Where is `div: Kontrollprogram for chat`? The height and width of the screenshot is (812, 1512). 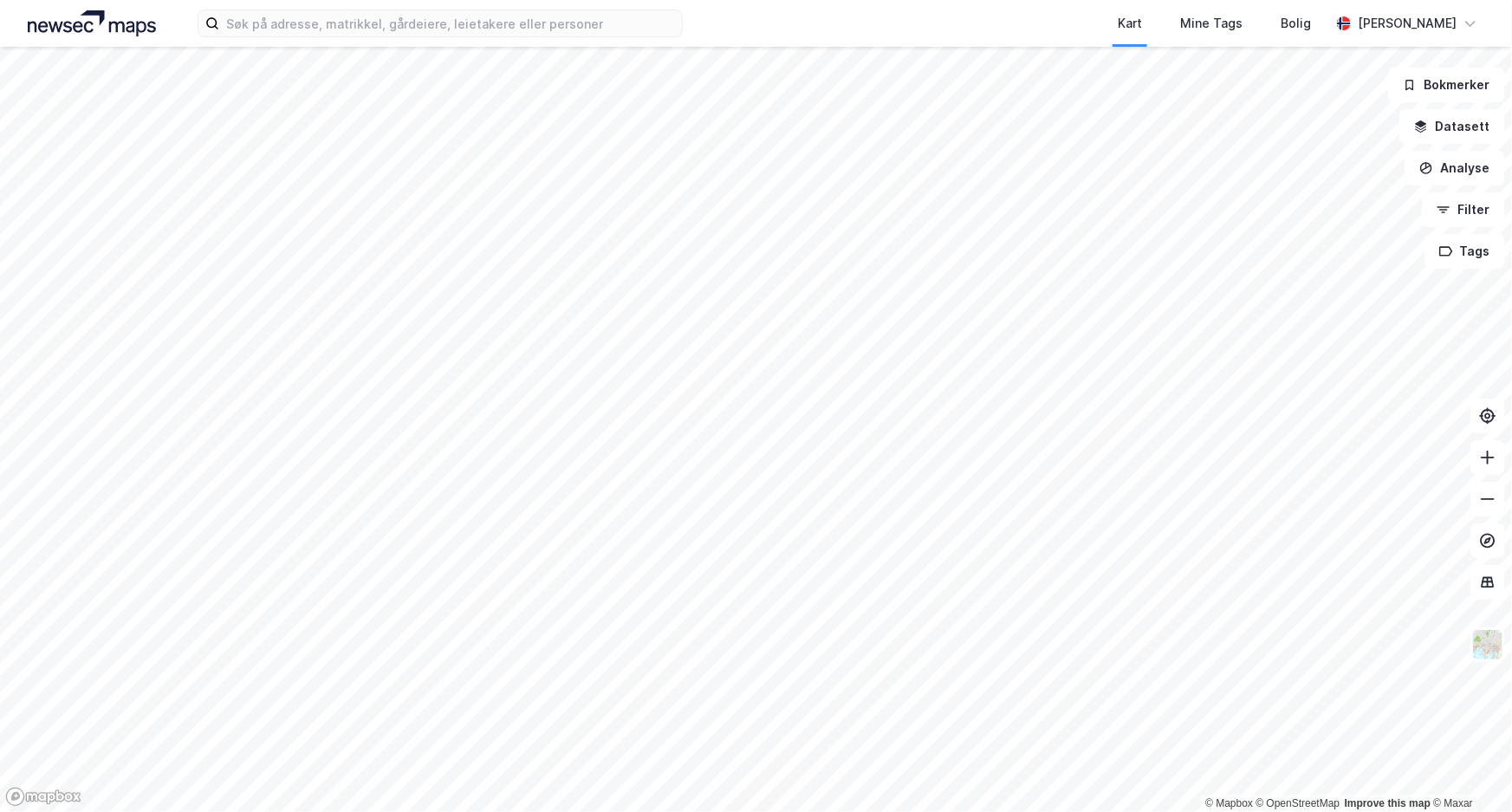 div: Kontrollprogram for chat is located at coordinates (1468, 770).